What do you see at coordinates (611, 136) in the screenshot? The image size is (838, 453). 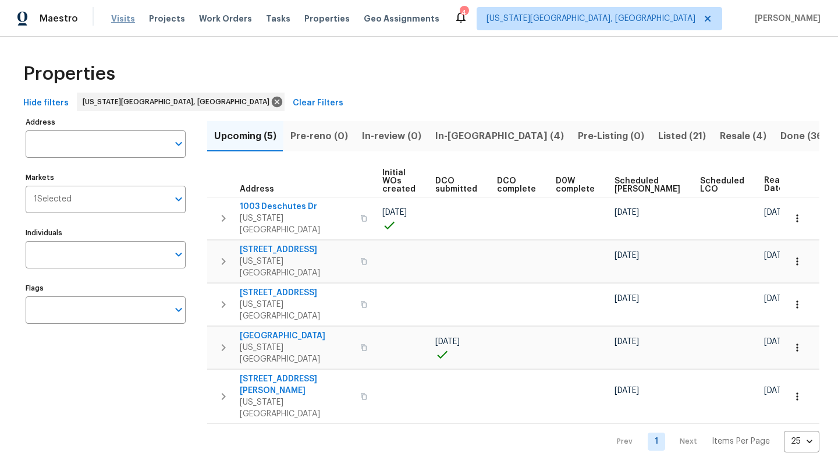 I see `span: Pre-Listing (0)` at bounding box center [611, 136].